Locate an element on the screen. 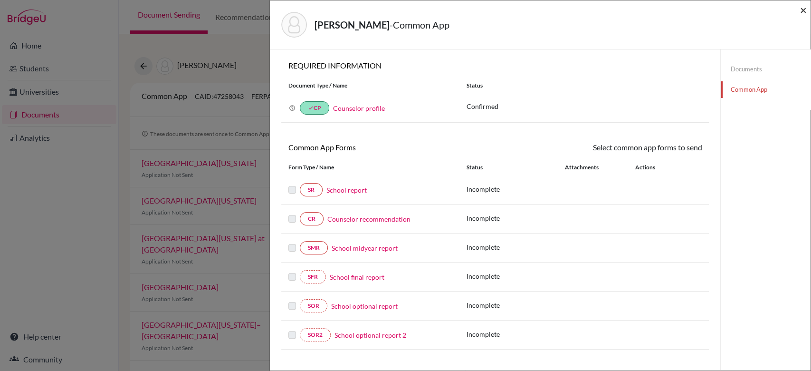 This screenshot has width=811, height=371. a: School optional report is located at coordinates (364, 305).